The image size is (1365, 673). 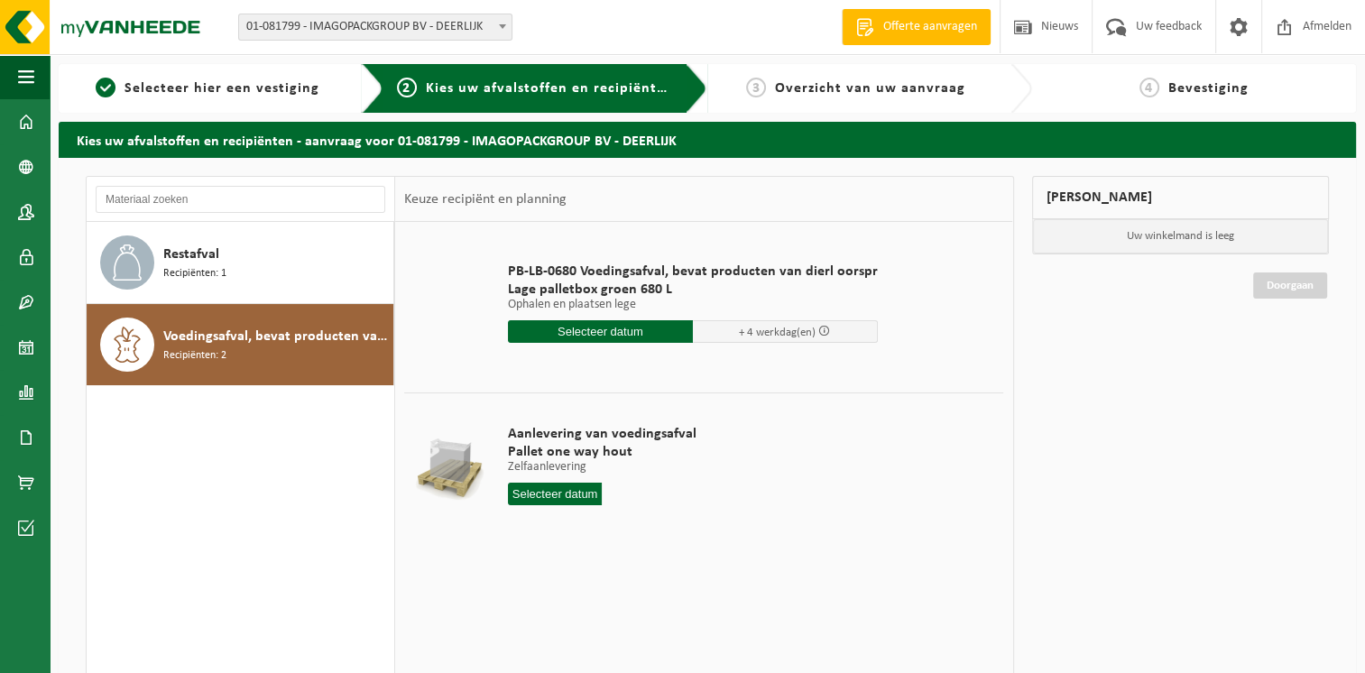 What do you see at coordinates (693, 272) in the screenshot?
I see `span: PB-LB-0680 Voedingsafval, bevat producten van dierl oorspr` at bounding box center [693, 272].